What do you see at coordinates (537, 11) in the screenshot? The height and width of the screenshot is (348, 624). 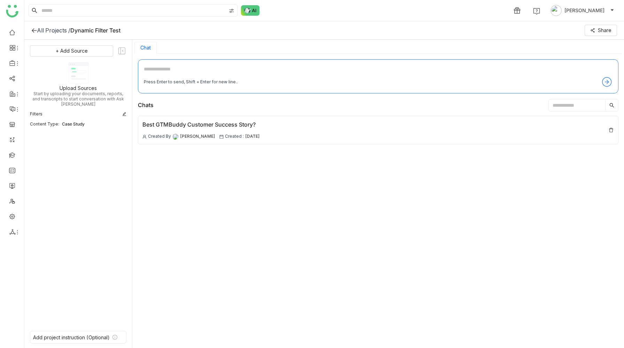 I see `img: help.svg` at bounding box center [537, 11].